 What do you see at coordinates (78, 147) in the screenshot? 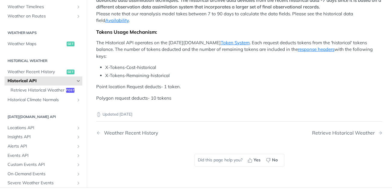
I see `button: Show subpages for Alerts API` at bounding box center [78, 147].